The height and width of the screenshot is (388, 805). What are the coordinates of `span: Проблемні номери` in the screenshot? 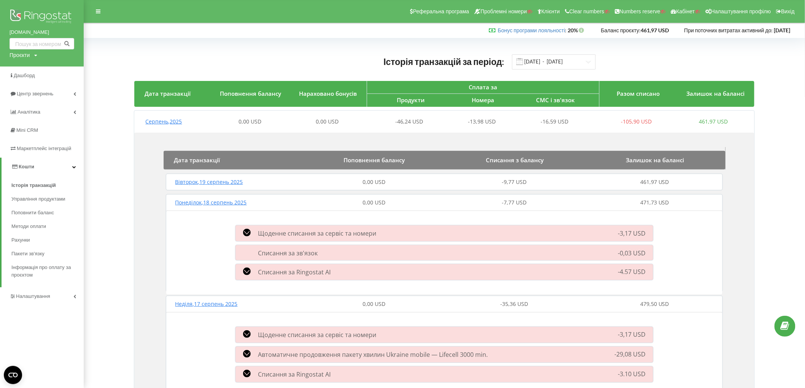 It's located at (504, 11).